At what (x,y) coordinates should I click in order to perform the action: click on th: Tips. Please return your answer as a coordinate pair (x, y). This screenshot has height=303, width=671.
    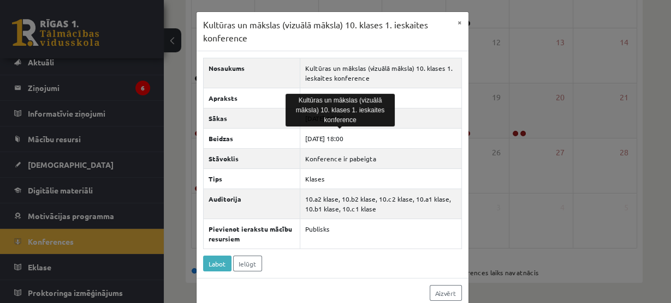
    Looking at the image, I should click on (251, 179).